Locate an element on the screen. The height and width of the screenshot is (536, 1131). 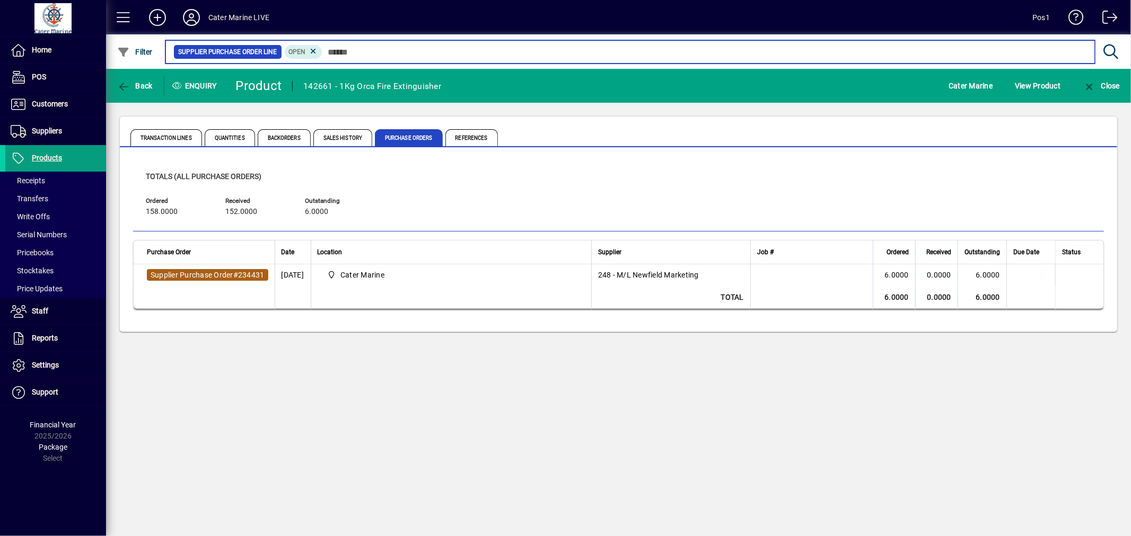
a: Write Offs is located at coordinates (56, 217).